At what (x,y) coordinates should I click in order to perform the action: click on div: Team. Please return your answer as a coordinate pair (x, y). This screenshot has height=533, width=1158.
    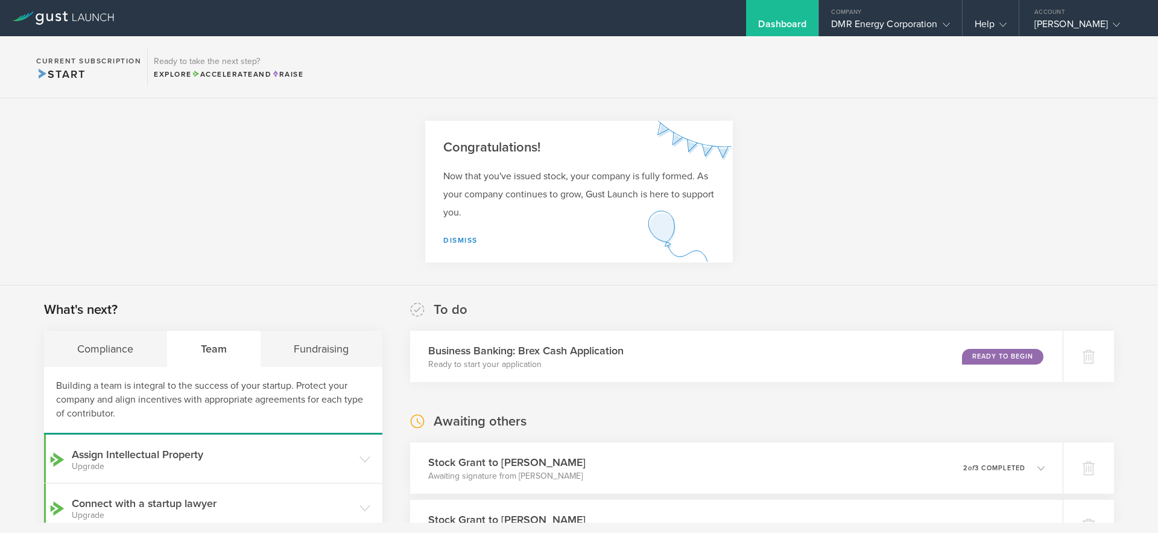
    Looking at the image, I should click on (214, 349).